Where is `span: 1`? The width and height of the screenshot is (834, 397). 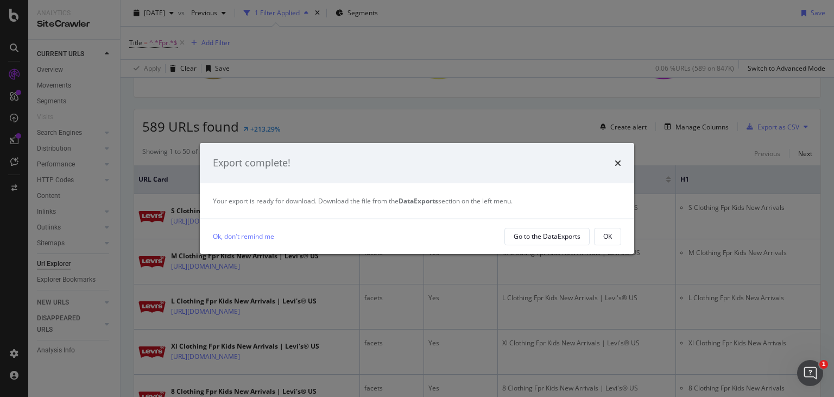 span: 1 is located at coordinates (824, 364).